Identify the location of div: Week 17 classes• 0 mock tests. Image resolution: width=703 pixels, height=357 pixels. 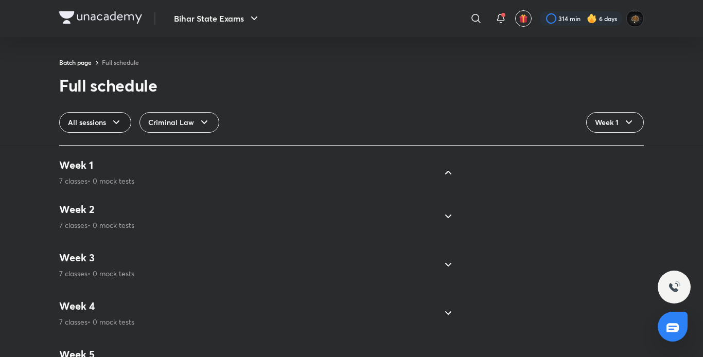
(253, 172).